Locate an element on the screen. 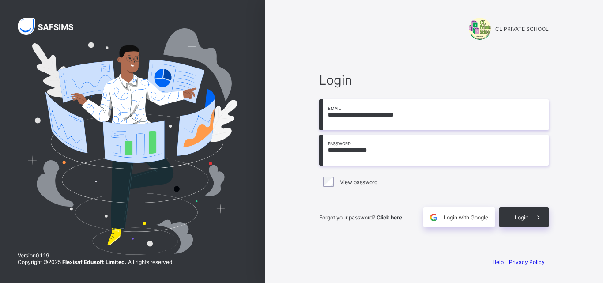 The width and height of the screenshot is (603, 283). img: google.396cfc9801f0270233282035f929180a.svg is located at coordinates (433, 217).